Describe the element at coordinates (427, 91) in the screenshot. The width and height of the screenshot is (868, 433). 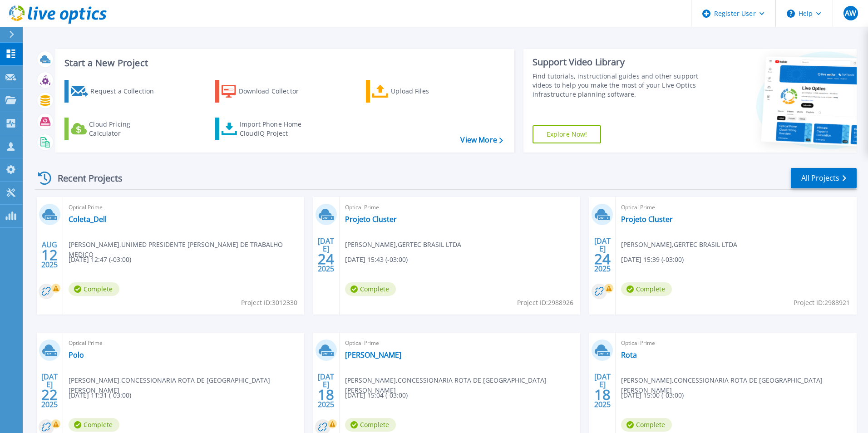
I see `div: Upload Files` at that location.